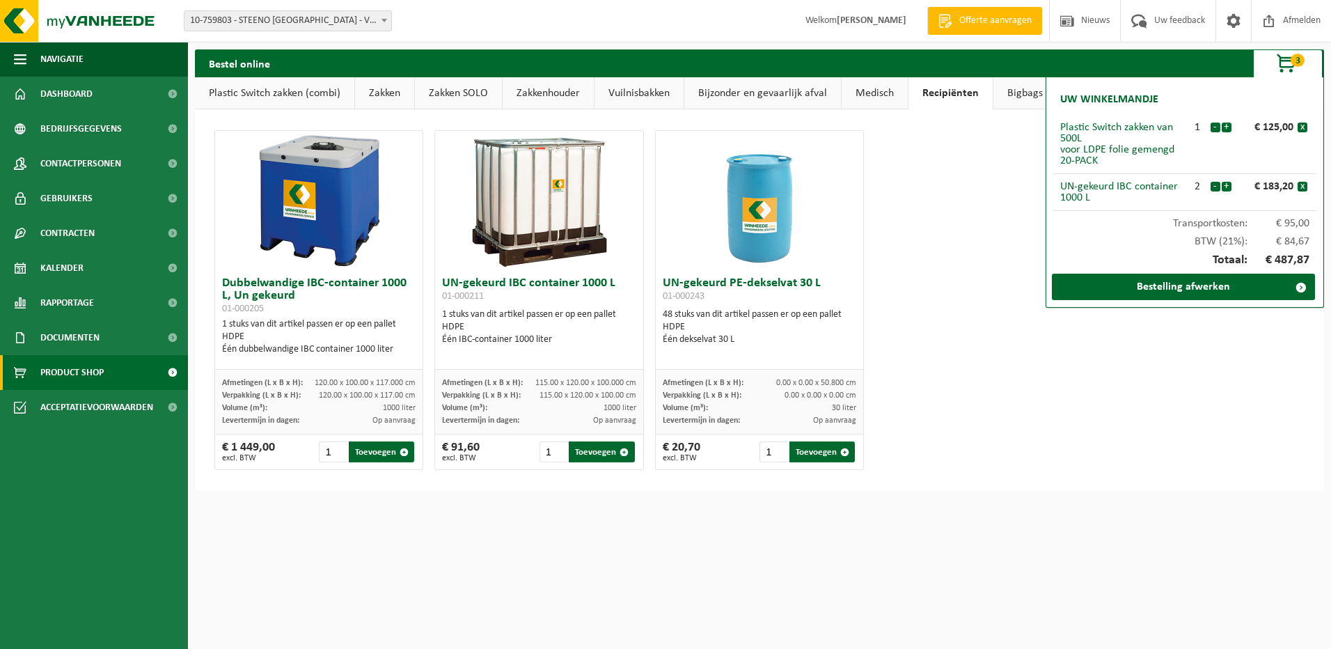  Describe the element at coordinates (1198, 127) in the screenshot. I see `div: 1` at that location.